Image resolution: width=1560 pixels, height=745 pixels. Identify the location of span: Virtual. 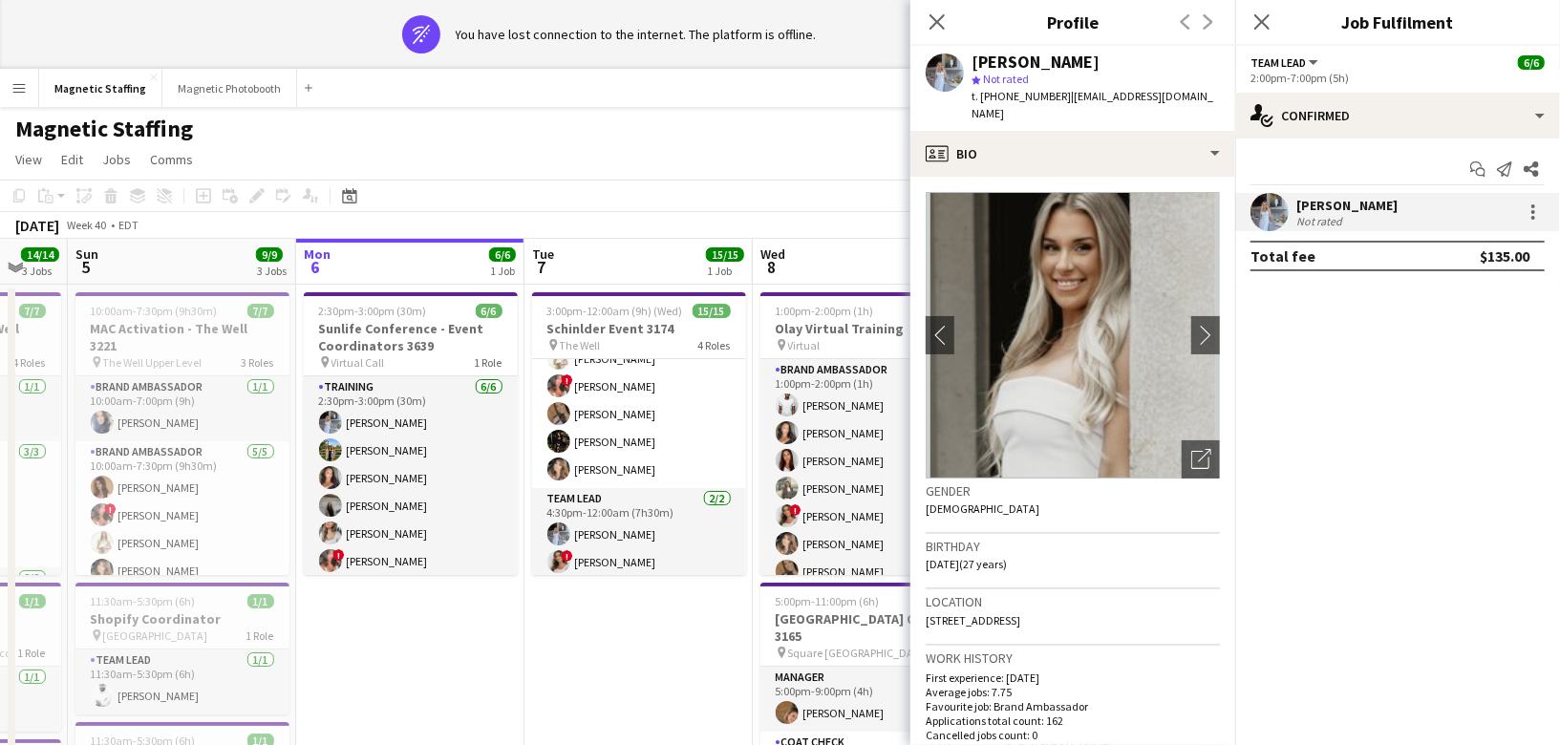
(804, 345).